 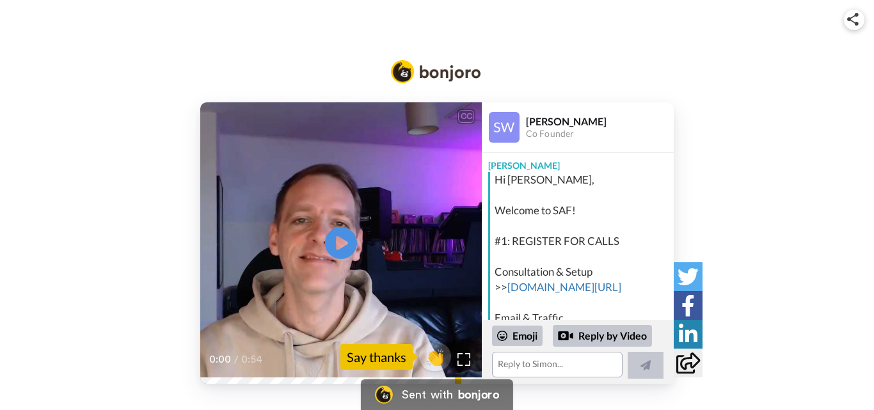 What do you see at coordinates (504, 127) in the screenshot?
I see `img: Profile Image` at bounding box center [504, 127].